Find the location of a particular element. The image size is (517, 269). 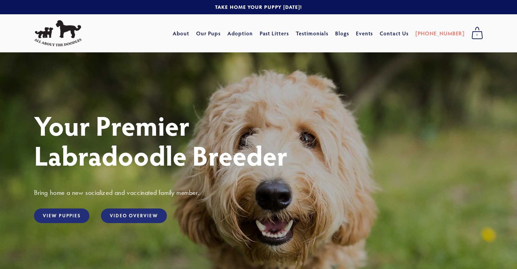

a: Our Pups is located at coordinates (209, 33).